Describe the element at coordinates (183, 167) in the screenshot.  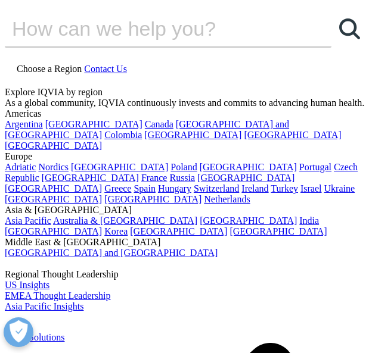
I see `a: Poland` at that location.